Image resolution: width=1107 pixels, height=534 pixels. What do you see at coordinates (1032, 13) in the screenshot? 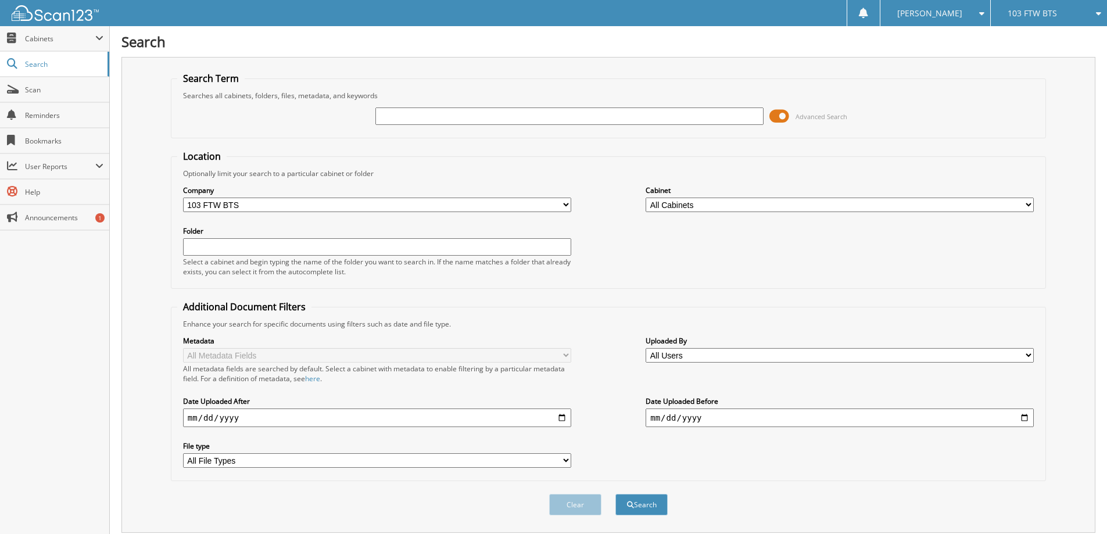
I see `span: 103 FTW BTS` at bounding box center [1032, 13].